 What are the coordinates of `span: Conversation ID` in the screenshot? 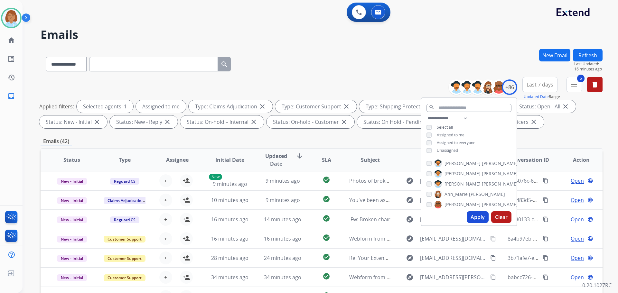 It's located at (529, 160).